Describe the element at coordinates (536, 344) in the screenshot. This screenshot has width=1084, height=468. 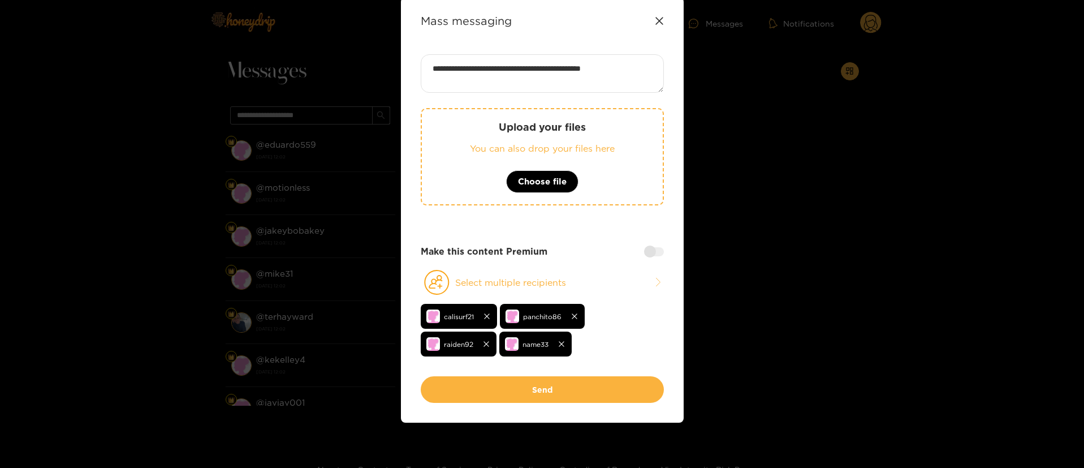
I see `span: name33` at that location.